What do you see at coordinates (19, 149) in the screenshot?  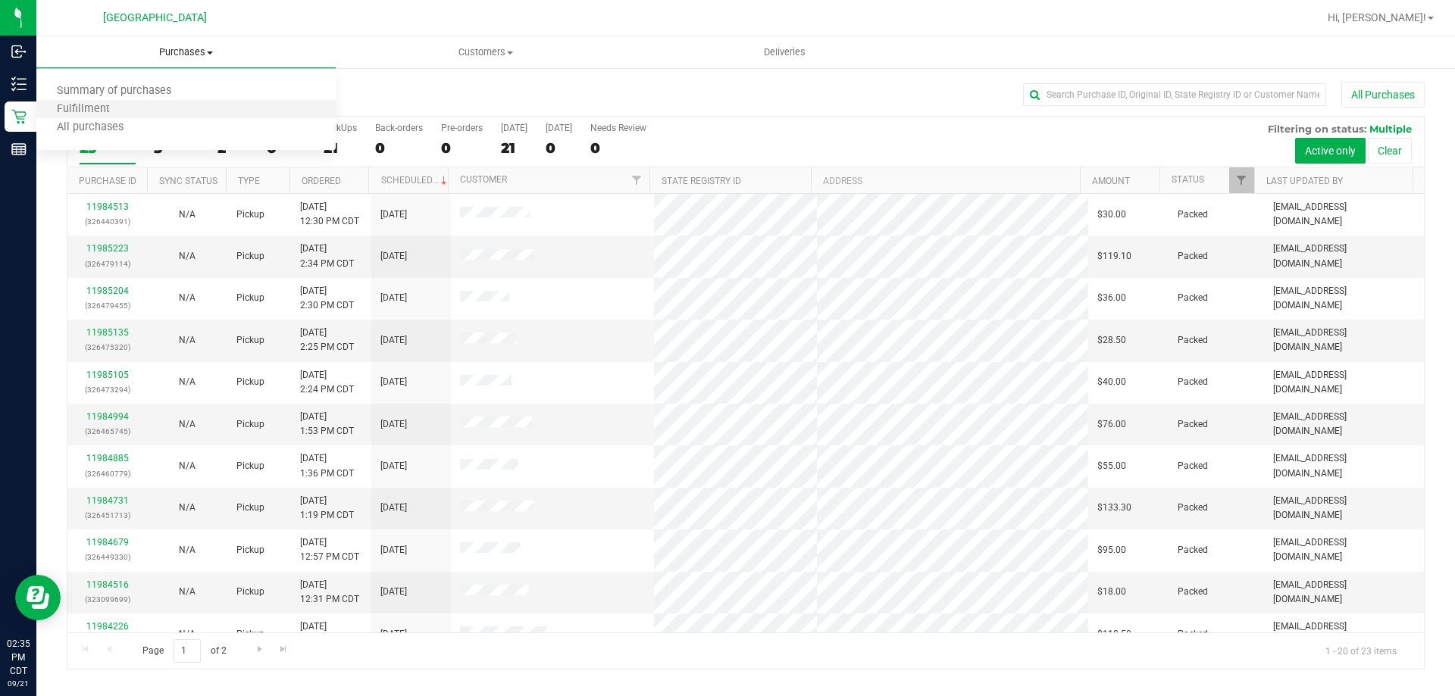 I see `inline-svg: Reports` at bounding box center [19, 149].